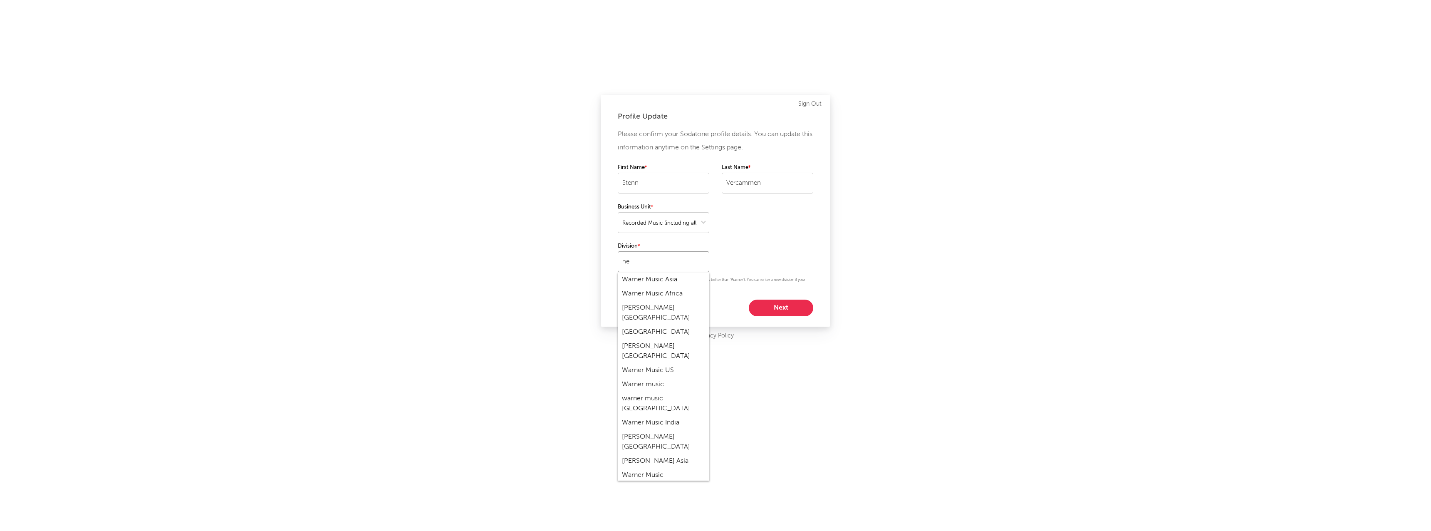  What do you see at coordinates (663, 183) in the screenshot?
I see `input: Your first name` at bounding box center [663, 183].